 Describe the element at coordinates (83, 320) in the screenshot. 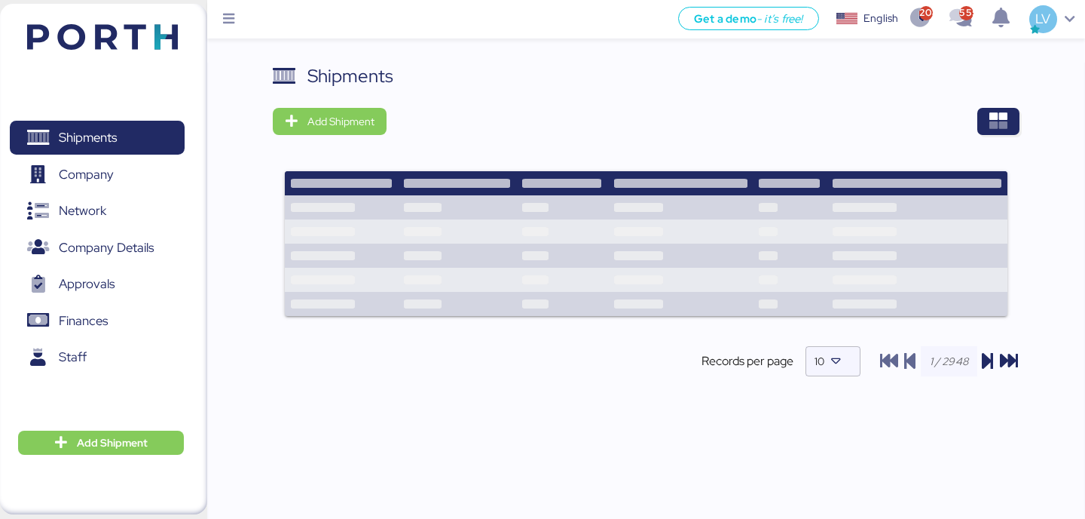

I see `span: Finances` at that location.